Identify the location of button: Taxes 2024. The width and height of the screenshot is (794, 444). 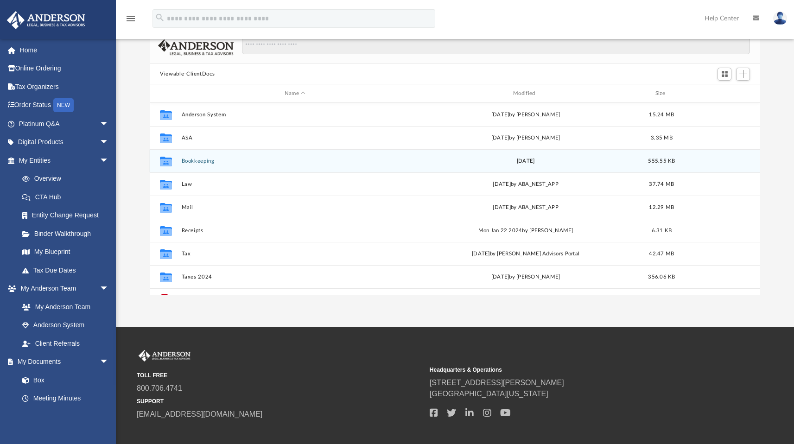
(295, 277).